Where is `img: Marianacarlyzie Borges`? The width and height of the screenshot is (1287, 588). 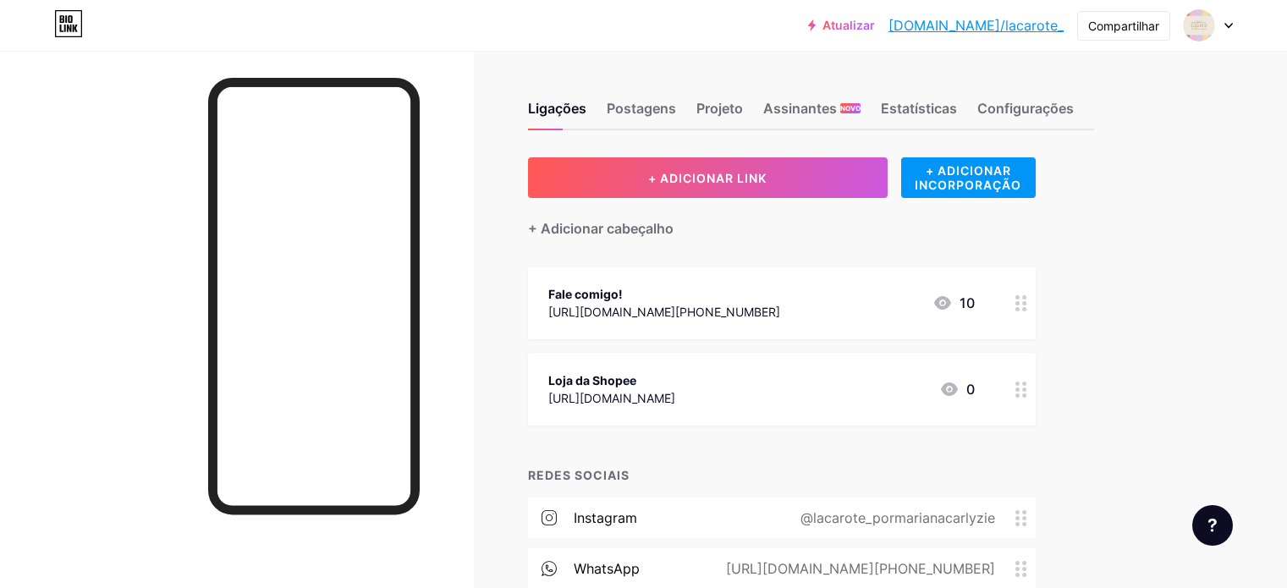 img: Marianacarlyzie Borges is located at coordinates (1199, 25).